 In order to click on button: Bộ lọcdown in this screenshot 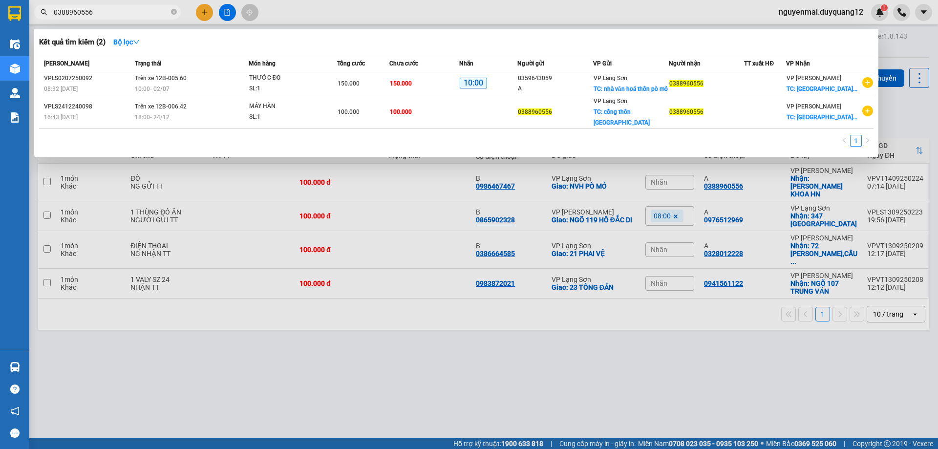, I will do `click(127, 42)`.